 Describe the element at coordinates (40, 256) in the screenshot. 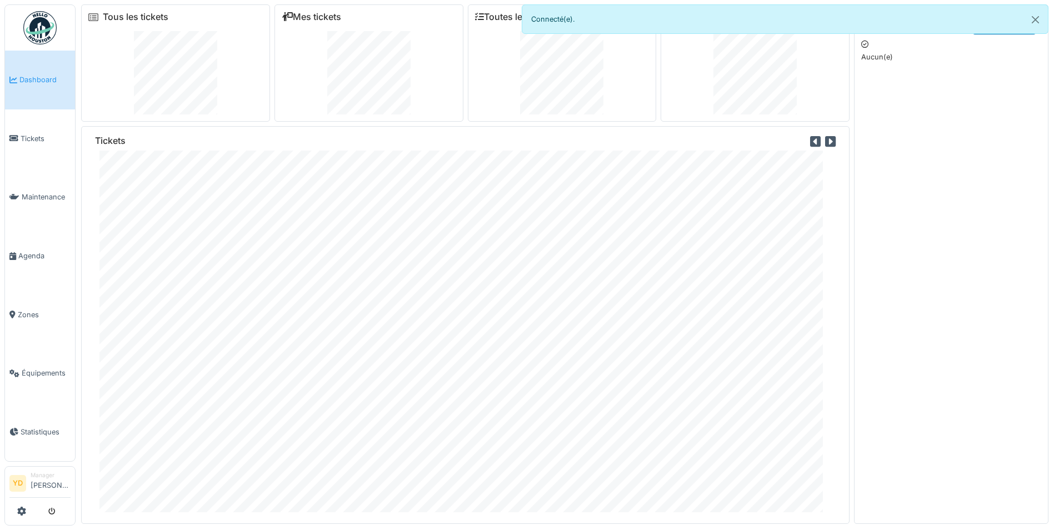

I see `a: Agenda` at that location.